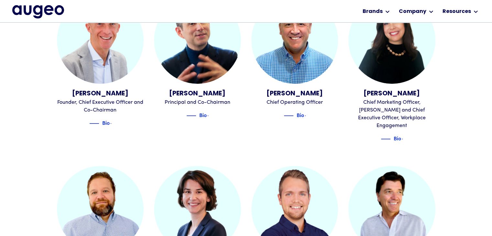  I want to click on div: Principal and Co-Chairman, so click(197, 103).